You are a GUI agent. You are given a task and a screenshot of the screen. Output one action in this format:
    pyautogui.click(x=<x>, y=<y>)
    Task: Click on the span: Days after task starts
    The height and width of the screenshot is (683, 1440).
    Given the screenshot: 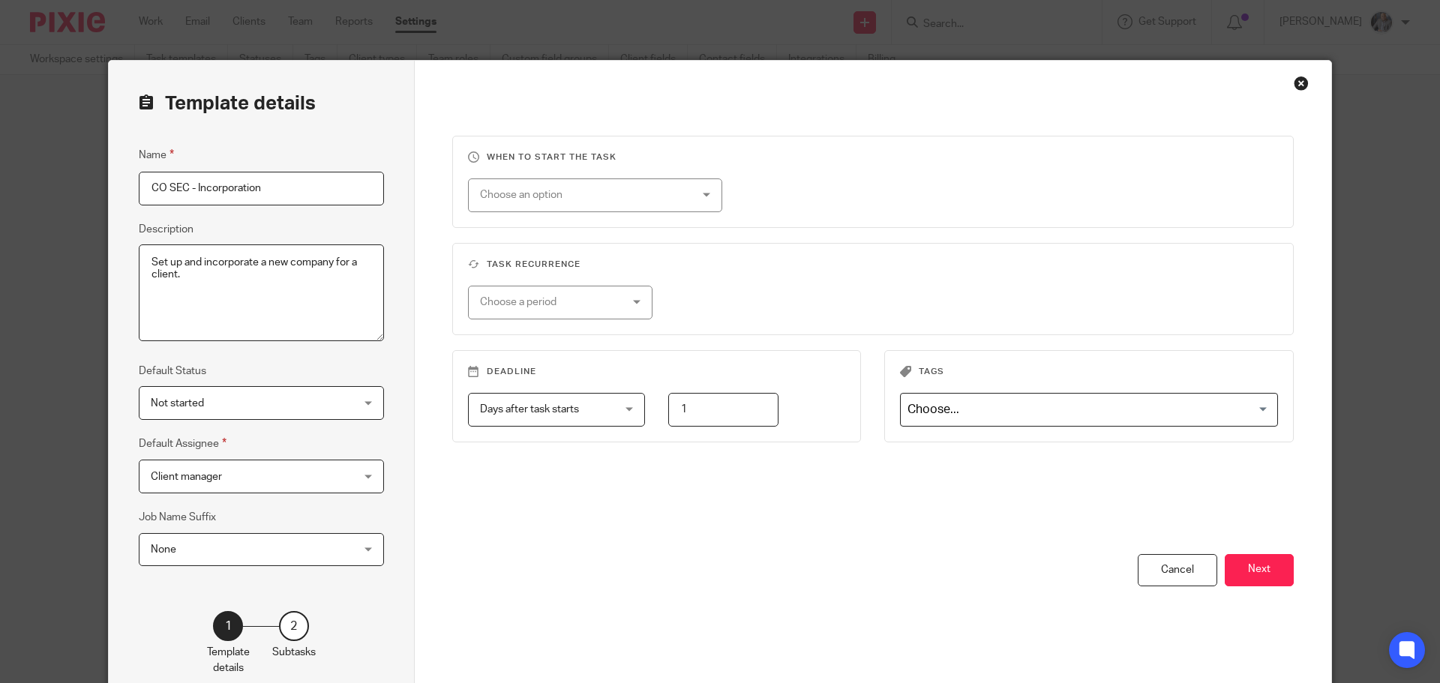 What is the action you would take?
    pyautogui.click(x=529, y=409)
    